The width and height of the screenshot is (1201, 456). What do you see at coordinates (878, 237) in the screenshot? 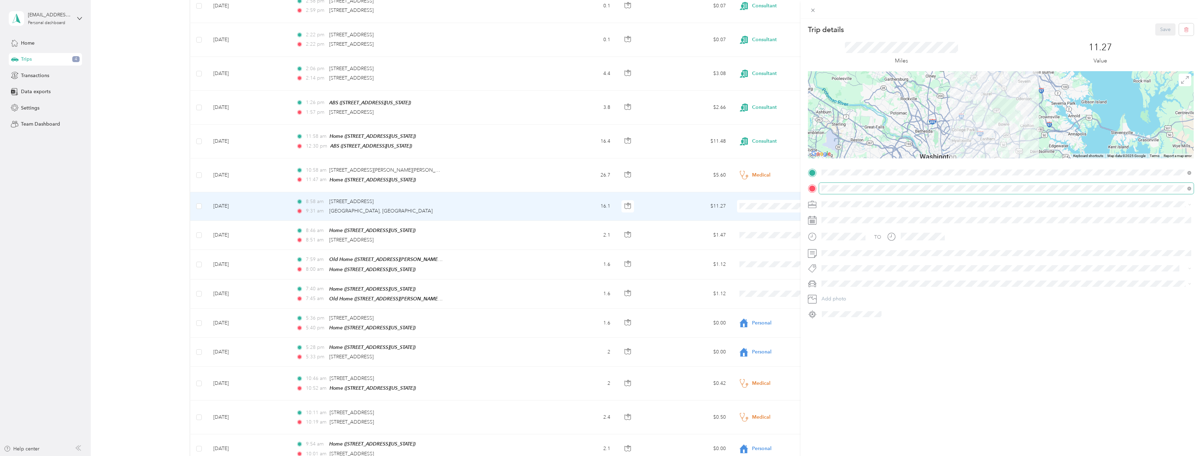
I see `div: TO` at bounding box center [878, 237].